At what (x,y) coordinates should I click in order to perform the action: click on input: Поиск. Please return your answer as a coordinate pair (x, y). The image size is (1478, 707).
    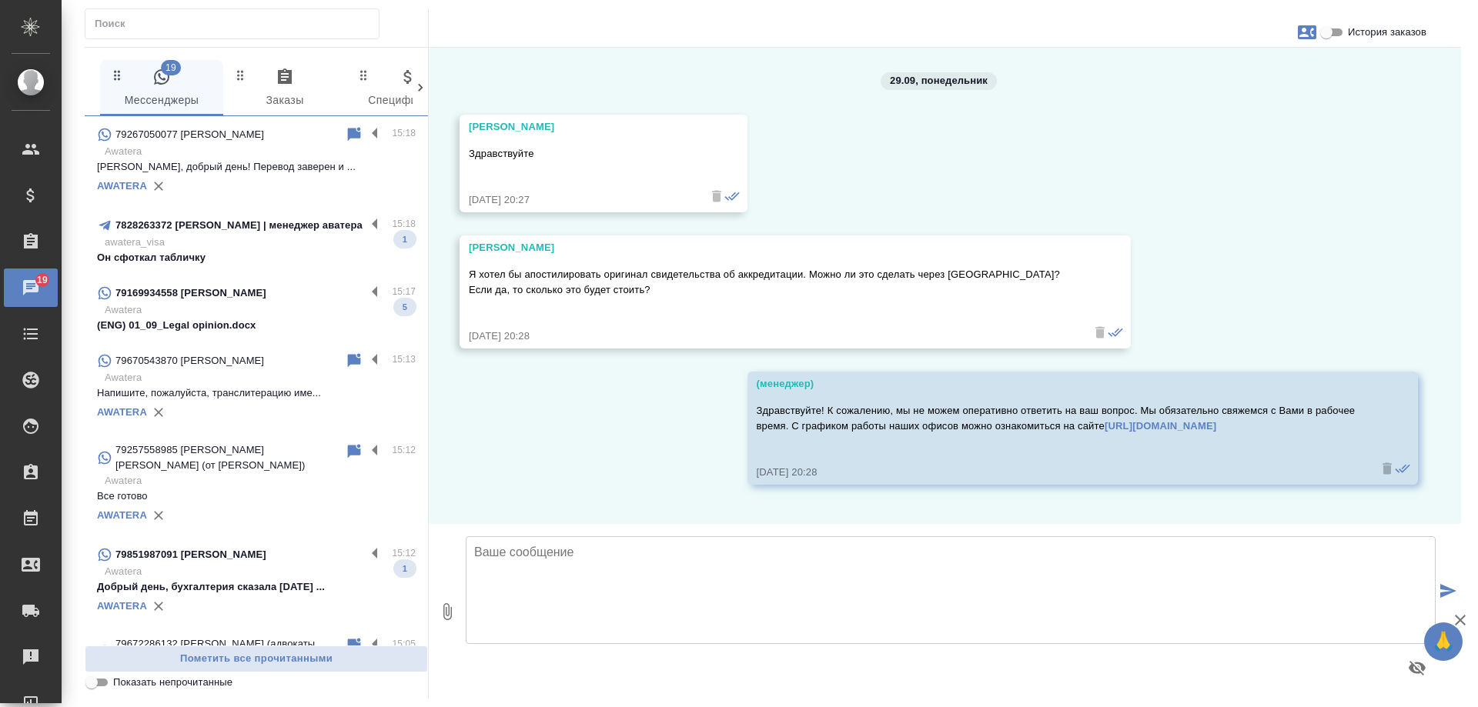
    Looking at the image, I should click on (236, 24).